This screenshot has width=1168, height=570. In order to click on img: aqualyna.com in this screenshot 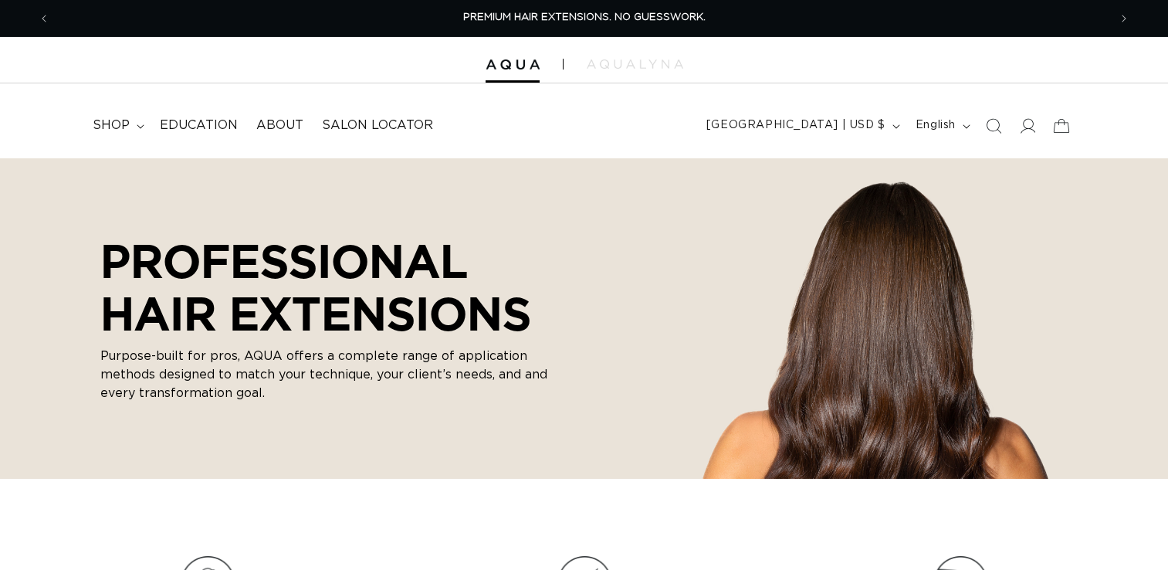, I will do `click(635, 64)`.